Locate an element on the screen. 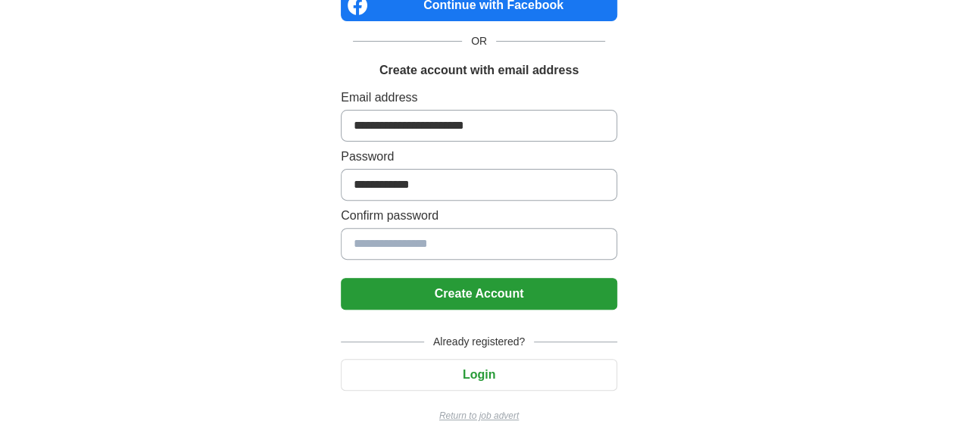 Image resolution: width=958 pixels, height=443 pixels. a: Return to job advert is located at coordinates (479, 416).